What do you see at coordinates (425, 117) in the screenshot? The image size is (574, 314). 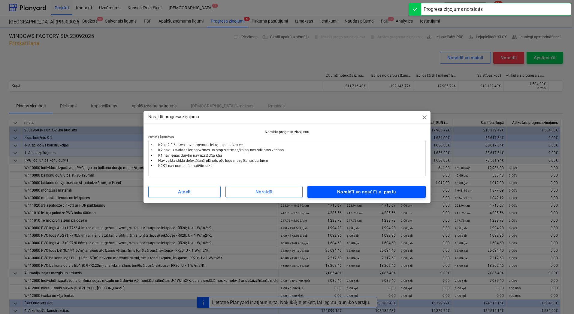 I see `span: close` at bounding box center [425, 117].